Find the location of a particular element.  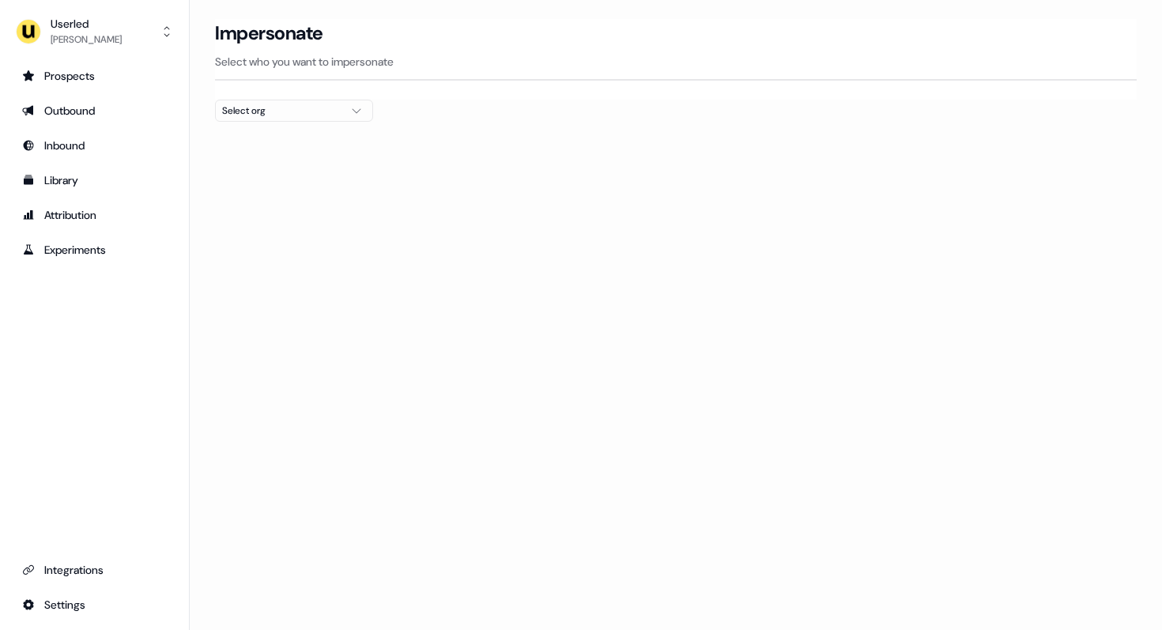

div: Settings is located at coordinates (94, 605).